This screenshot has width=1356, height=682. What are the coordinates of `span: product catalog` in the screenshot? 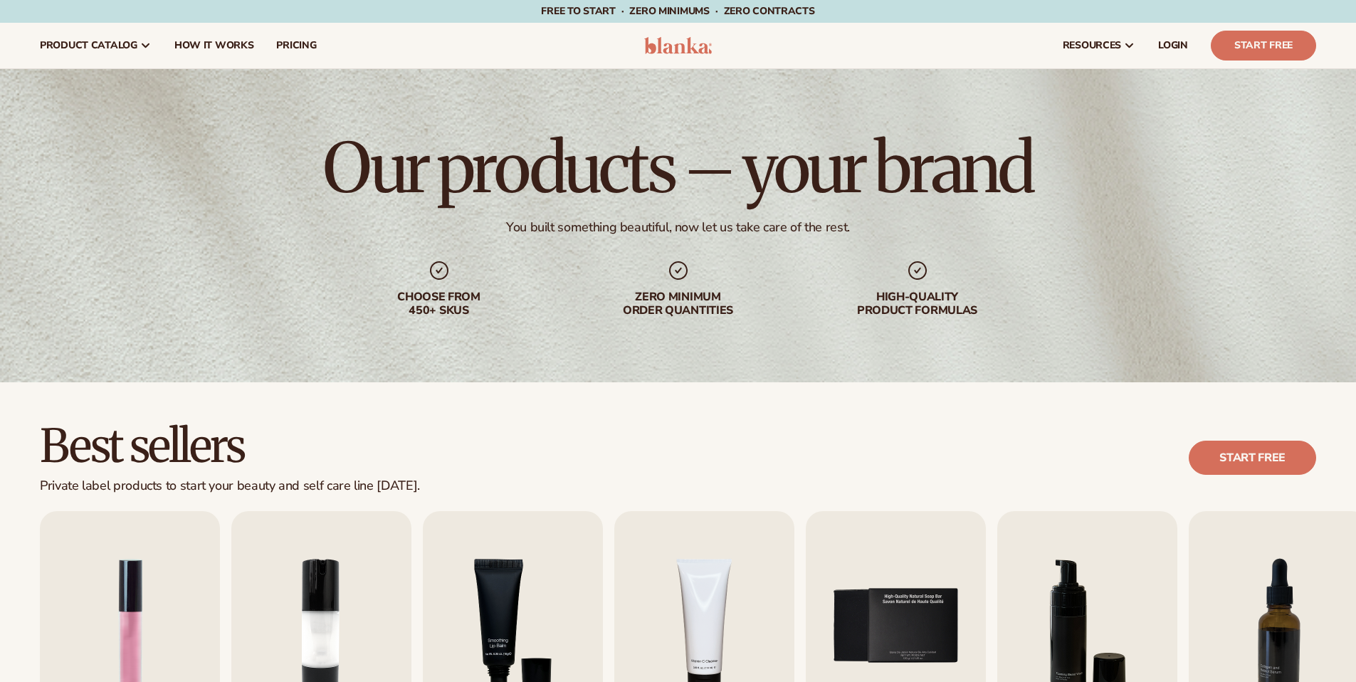 It's located at (88, 46).